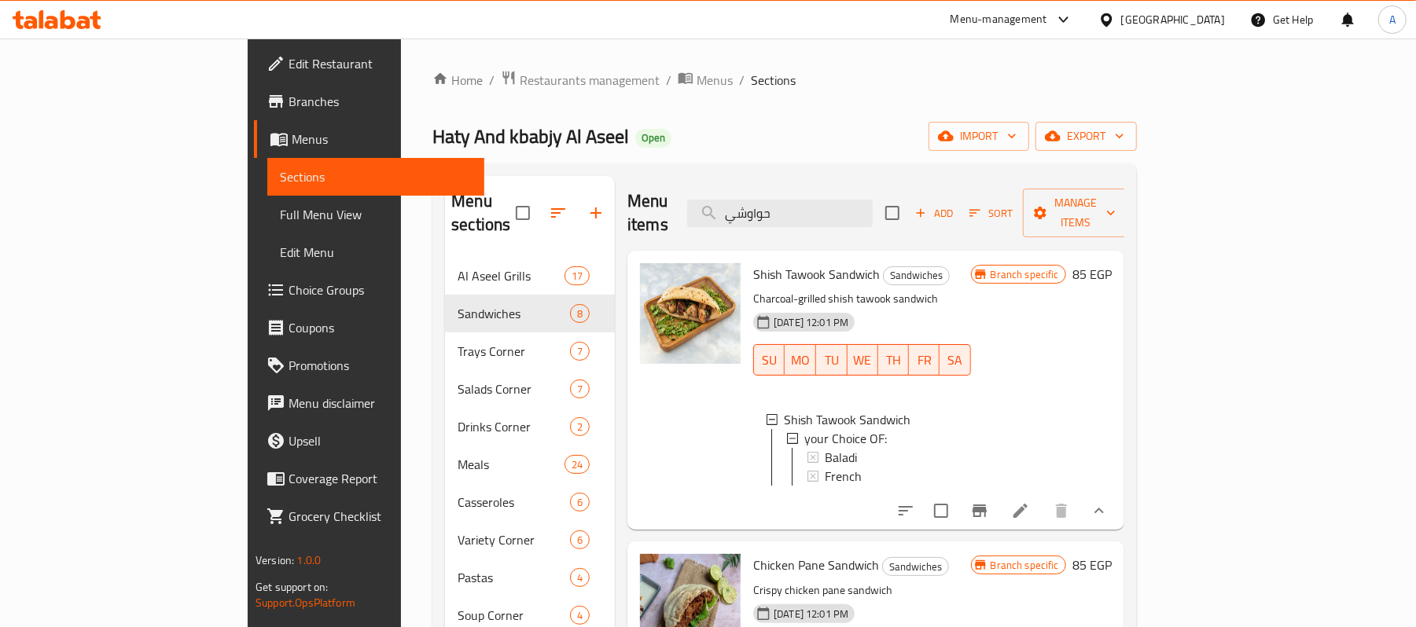 Image resolution: width=1416 pixels, height=627 pixels. Describe the element at coordinates (369, 328) in the screenshot. I see `a: Coupons` at that location.